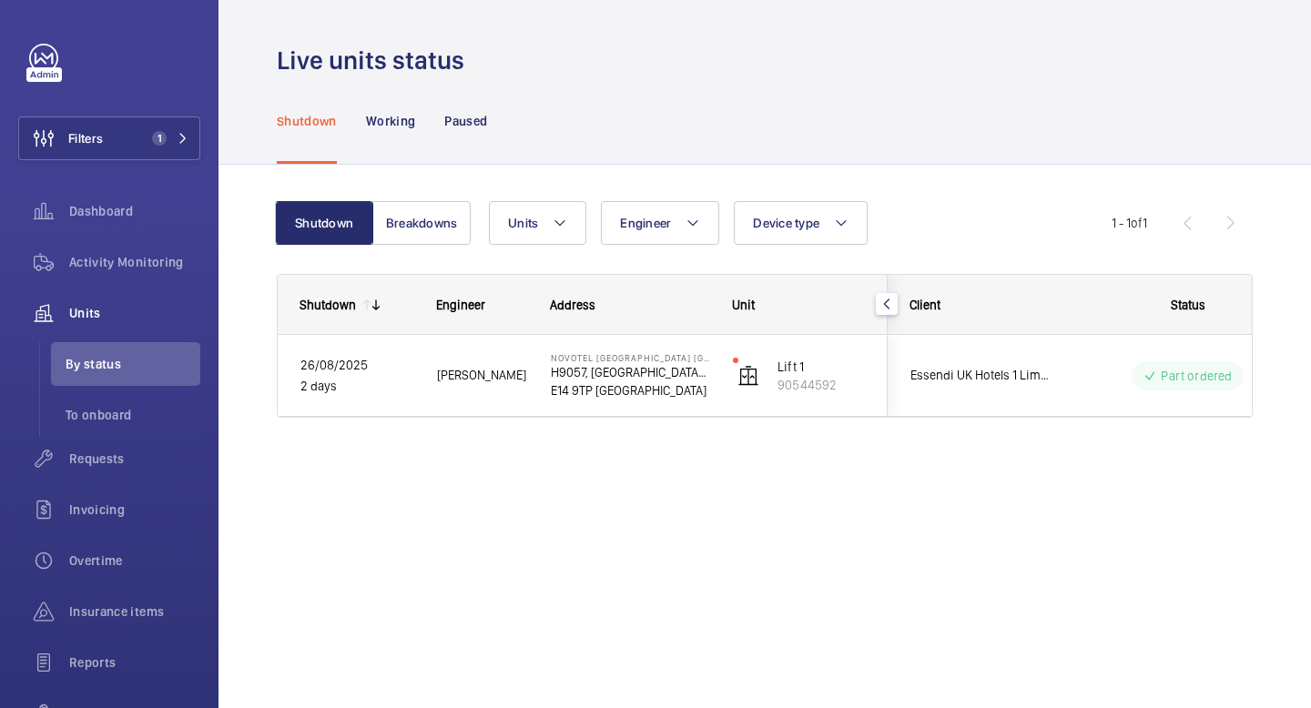  I want to click on p: Lift 1, so click(821, 367).